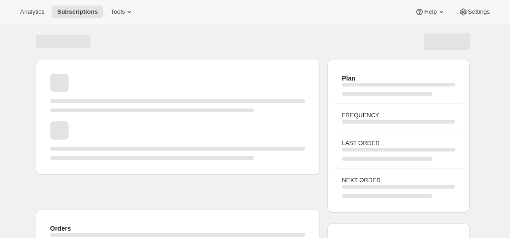 The width and height of the screenshot is (510, 238). I want to click on h2: Orders, so click(178, 228).